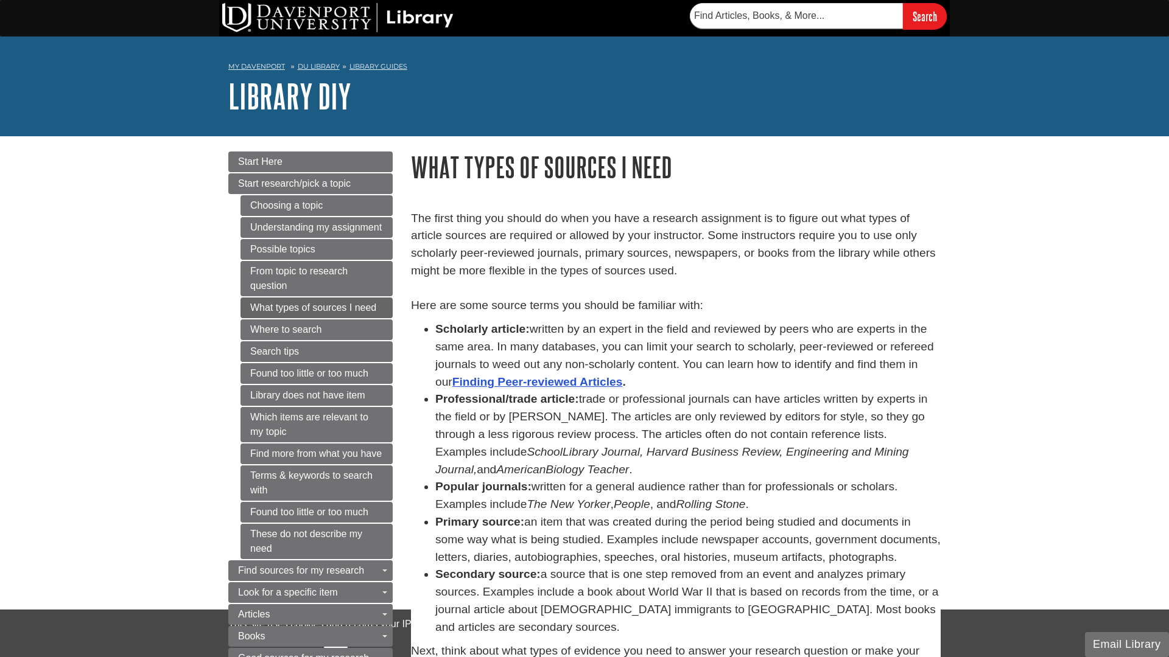 The width and height of the screenshot is (1169, 657). Describe the element at coordinates (338, 18) in the screenshot. I see `img: DU Library` at that location.